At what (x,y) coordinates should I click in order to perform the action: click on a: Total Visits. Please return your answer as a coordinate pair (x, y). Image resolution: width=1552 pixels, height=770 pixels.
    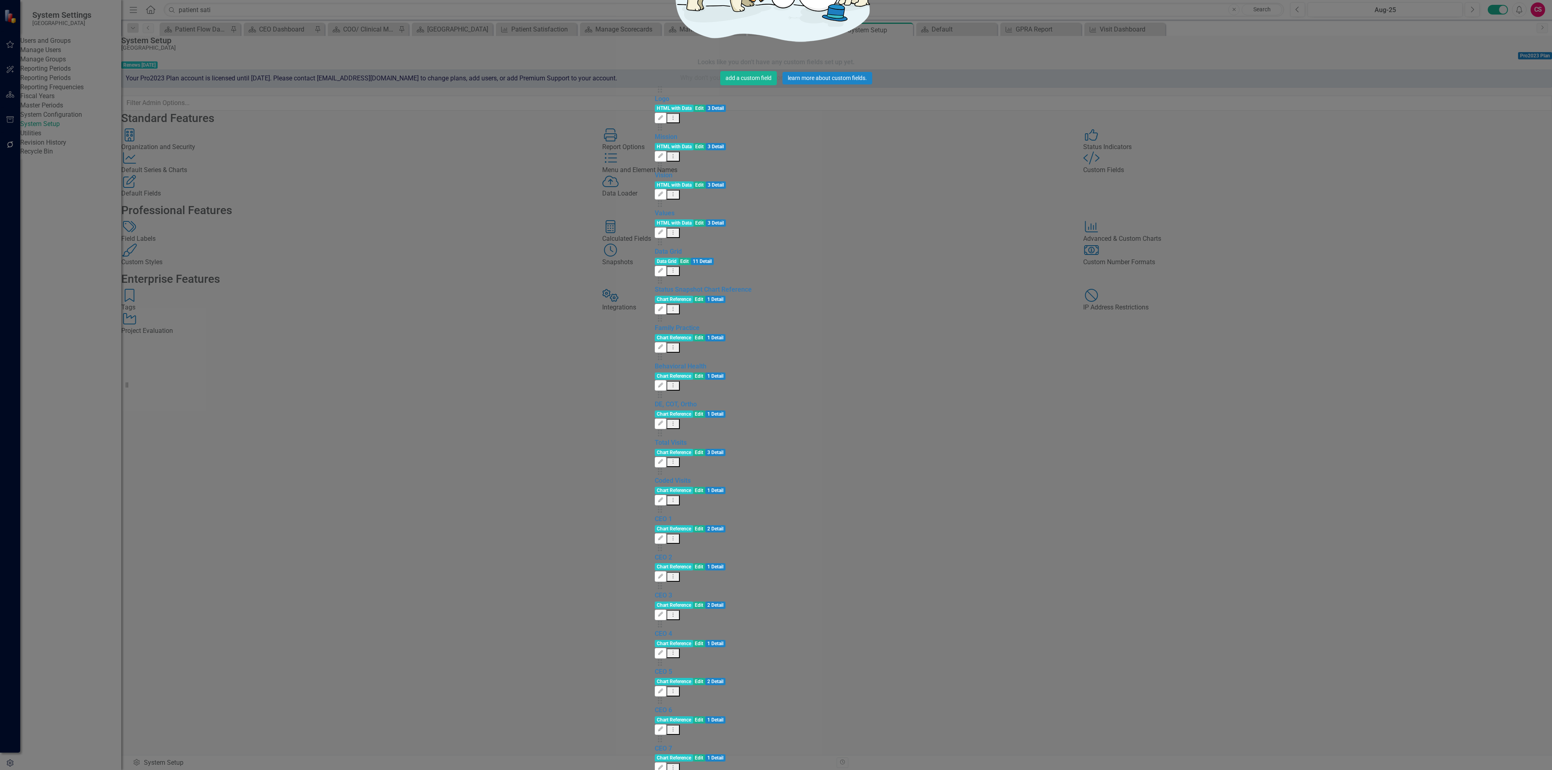
    Looking at the image, I should click on (671, 443).